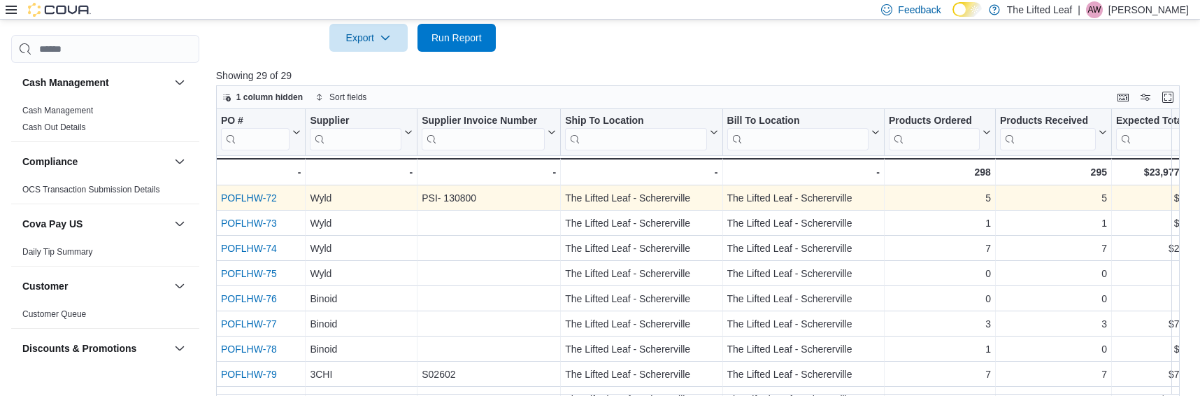 This screenshot has width=1200, height=396. What do you see at coordinates (940, 132) in the screenshot?
I see `button: Products Ordered` at bounding box center [940, 132].